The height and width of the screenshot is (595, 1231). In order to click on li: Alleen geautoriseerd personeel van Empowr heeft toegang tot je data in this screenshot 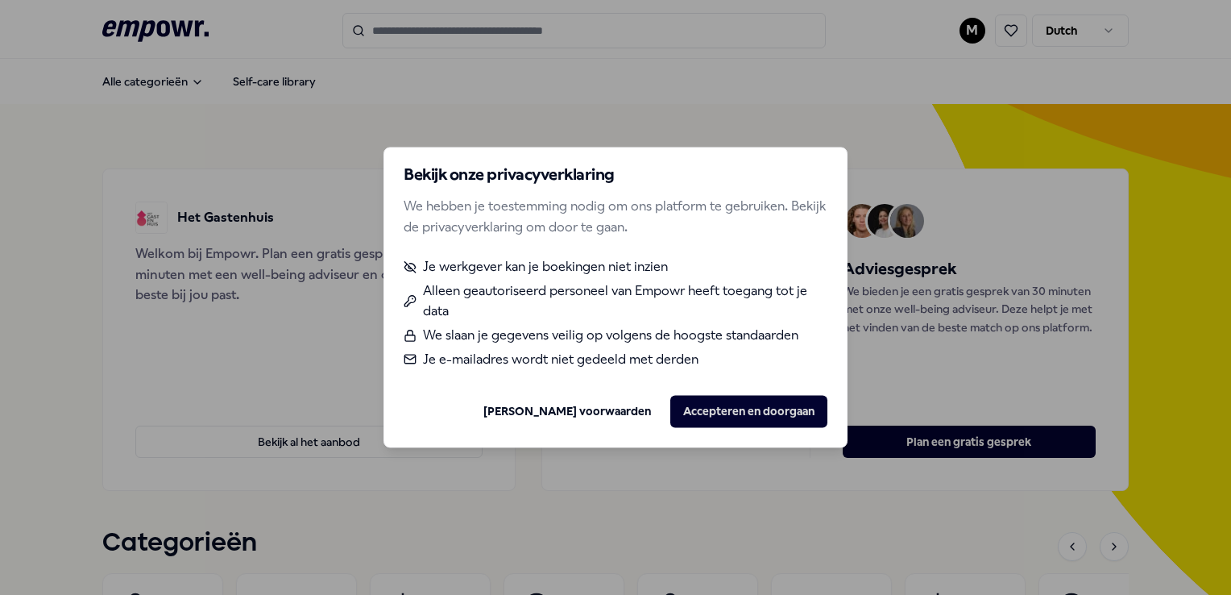, I will do `click(616, 301)`.